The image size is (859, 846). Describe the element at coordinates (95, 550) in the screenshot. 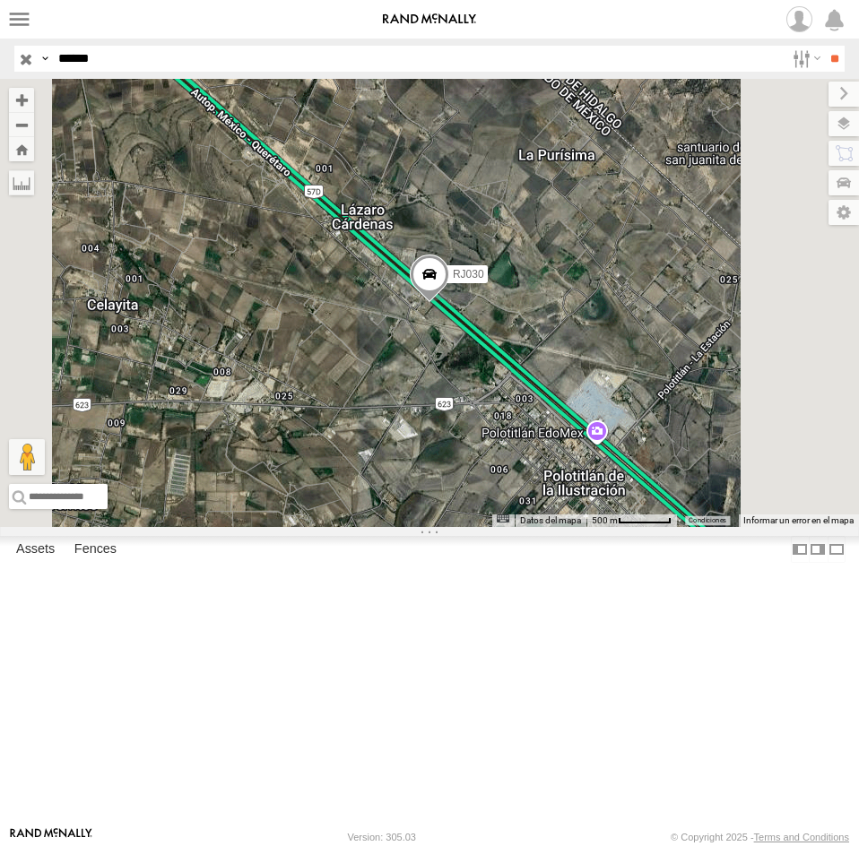

I see `label: Fences` at that location.